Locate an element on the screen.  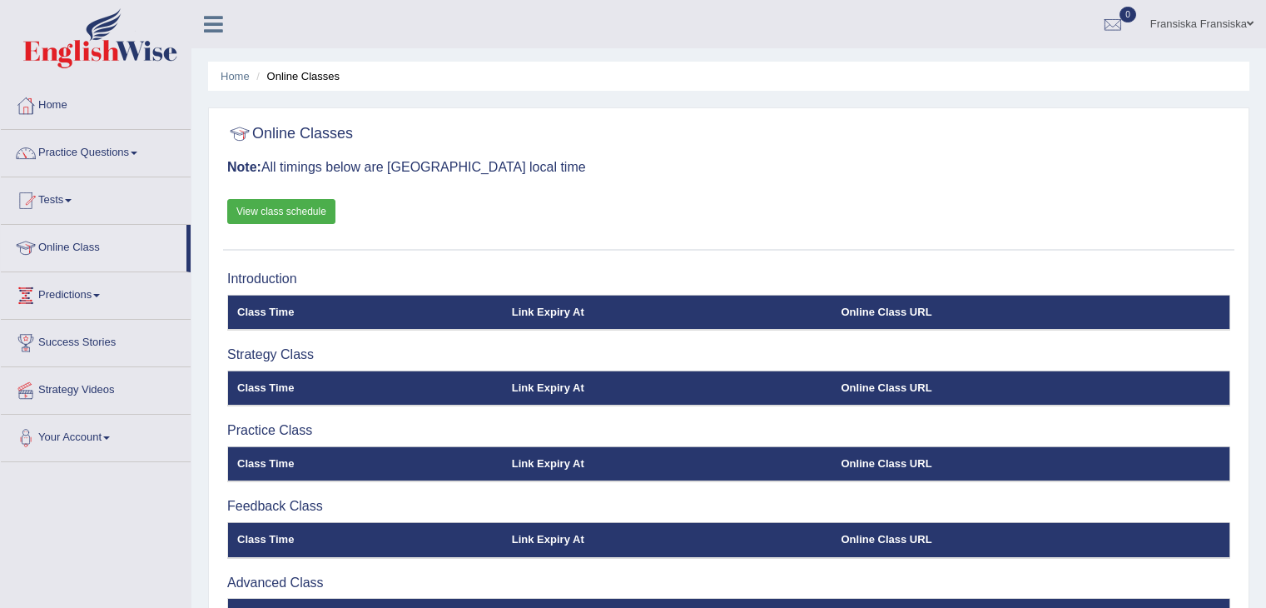
a: Strategy Videos is located at coordinates (96, 388).